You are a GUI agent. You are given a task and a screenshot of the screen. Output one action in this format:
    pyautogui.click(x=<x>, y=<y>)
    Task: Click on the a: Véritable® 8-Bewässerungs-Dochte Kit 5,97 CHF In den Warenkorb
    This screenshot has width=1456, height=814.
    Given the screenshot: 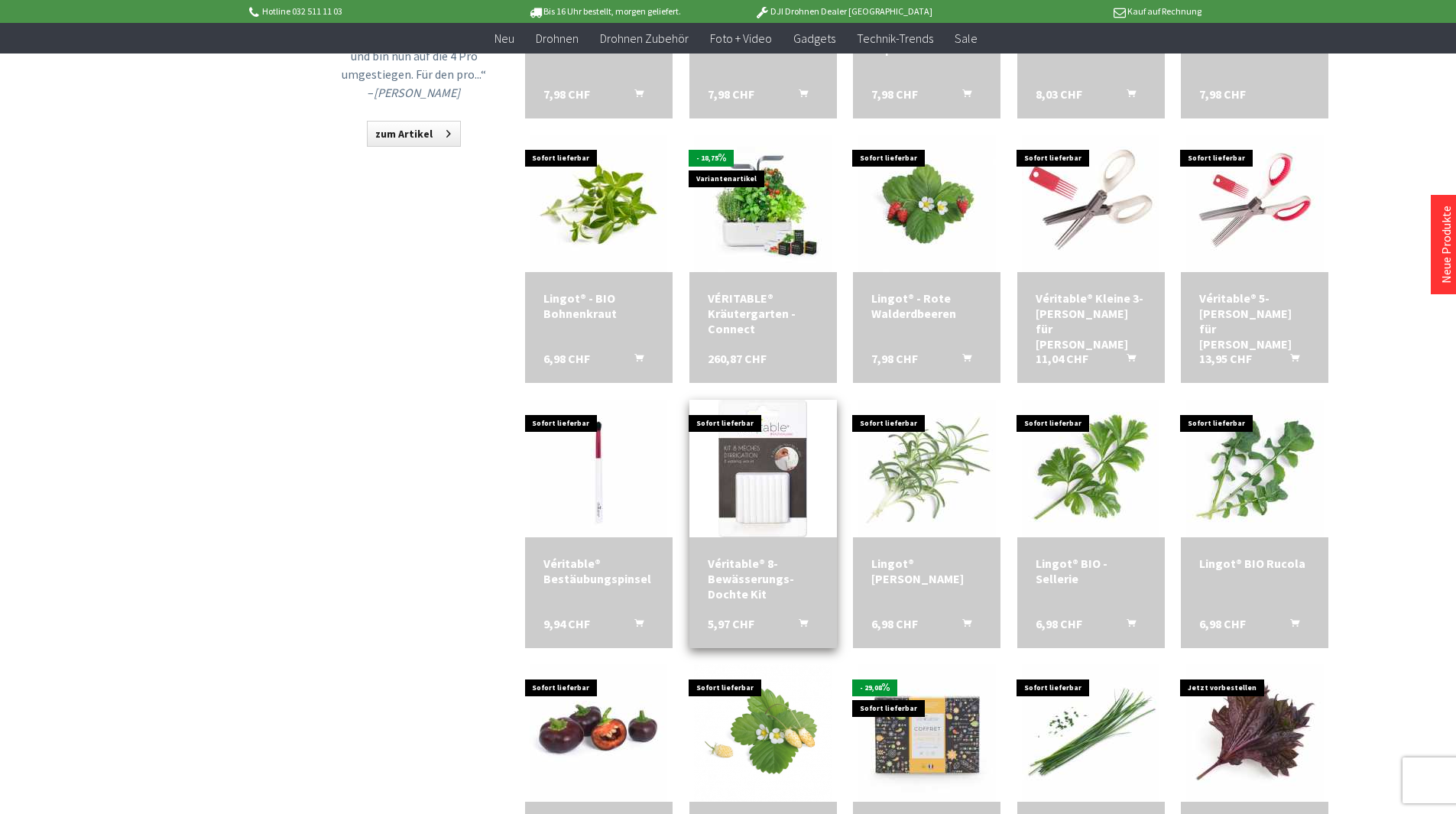 What is the action you would take?
    pyautogui.click(x=762, y=579)
    